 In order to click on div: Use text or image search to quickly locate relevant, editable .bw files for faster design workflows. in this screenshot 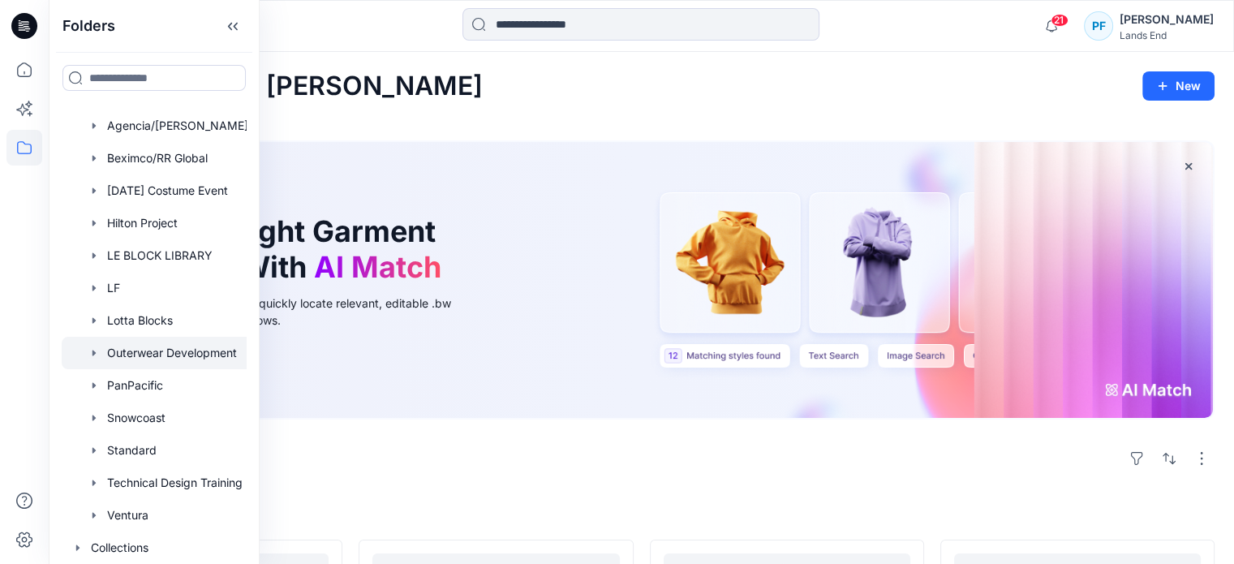, I will do `click(291, 312)`.